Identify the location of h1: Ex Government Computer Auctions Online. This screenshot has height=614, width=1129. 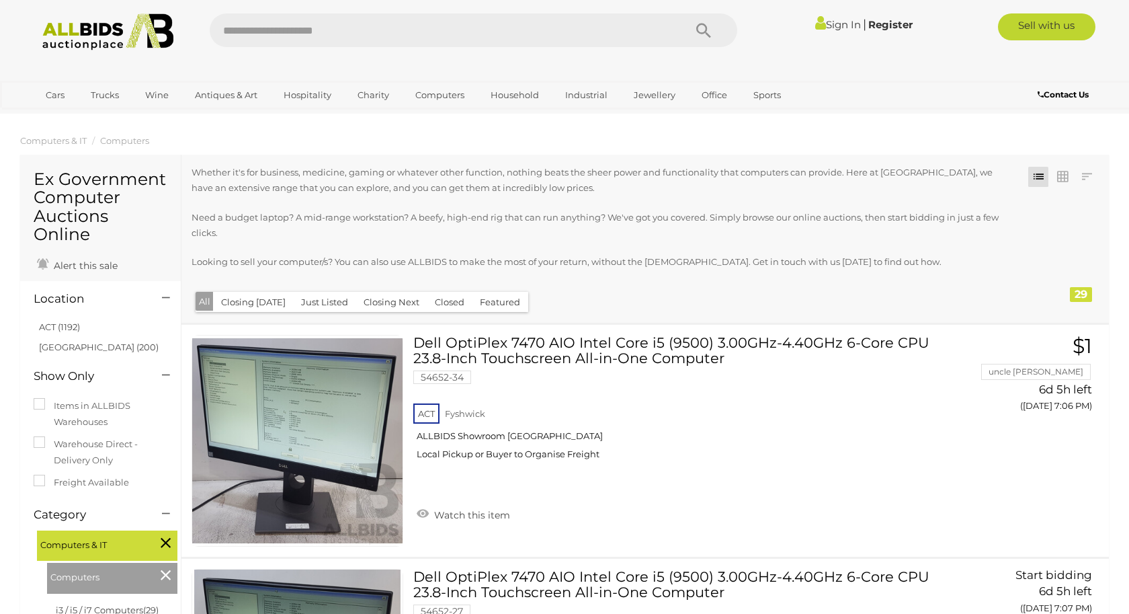
(100, 207).